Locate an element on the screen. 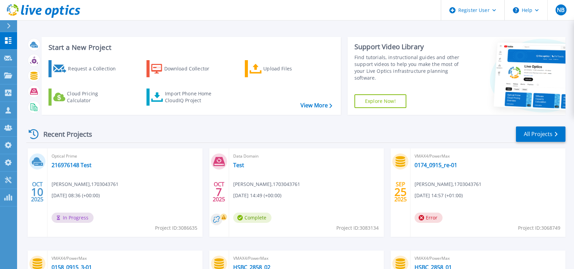 This screenshot has width=574, height=269. span: Project ID: 3068749 is located at coordinates (539, 228).